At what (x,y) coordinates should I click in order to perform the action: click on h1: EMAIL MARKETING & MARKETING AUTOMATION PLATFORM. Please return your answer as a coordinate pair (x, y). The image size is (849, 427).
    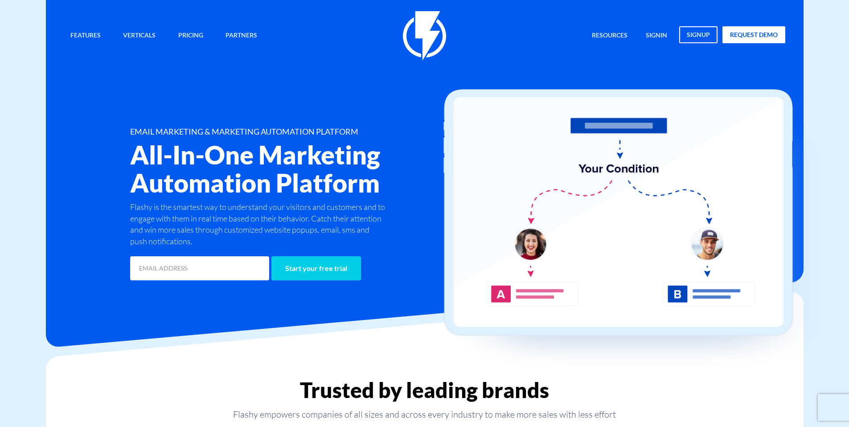
    Looking at the image, I should click on (304, 132).